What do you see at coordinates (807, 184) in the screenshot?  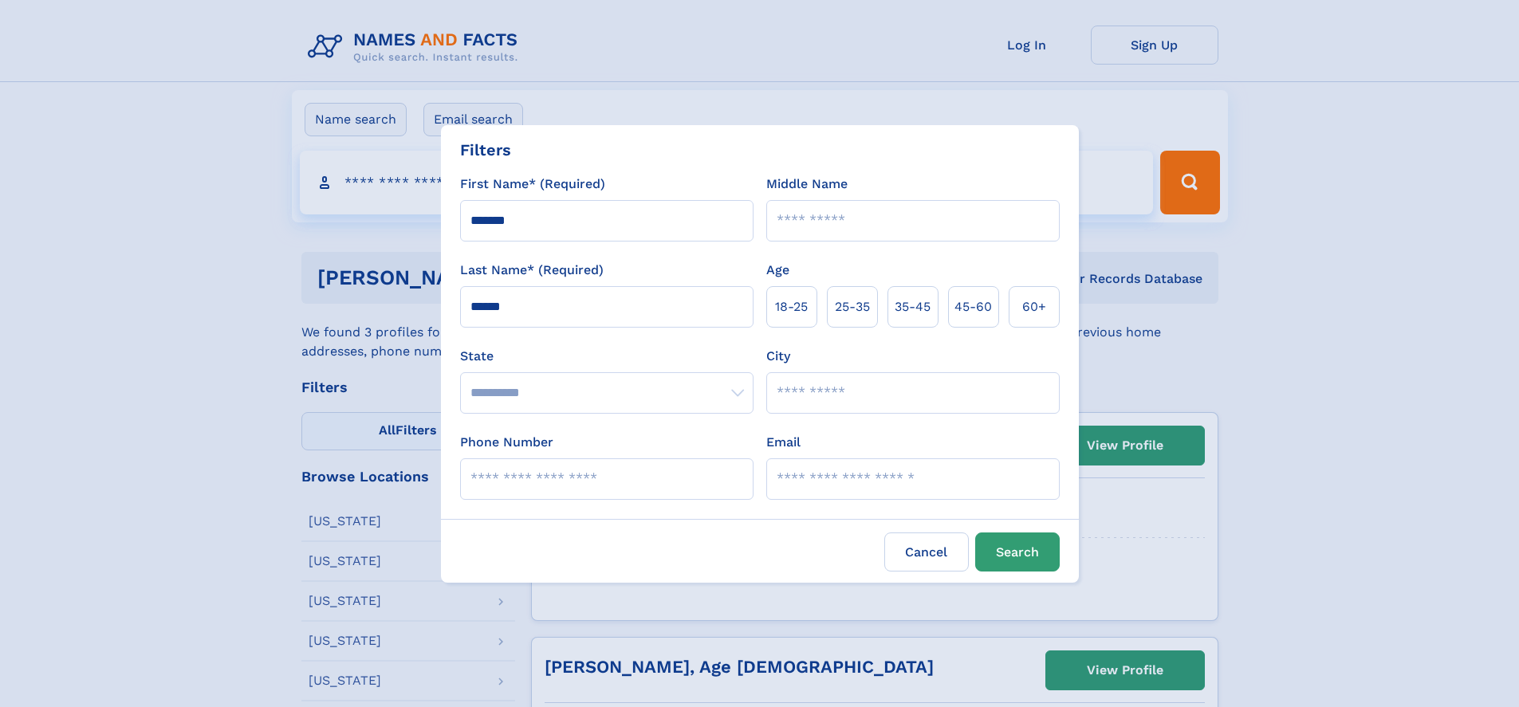 I see `label: Middle Name` at bounding box center [807, 184].